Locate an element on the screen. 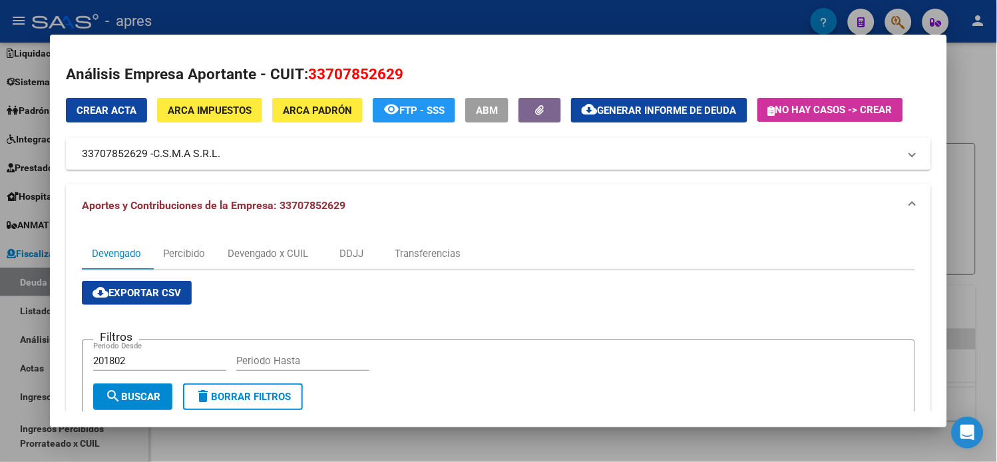 The image size is (997, 462). button: ARCA Impuestos is located at coordinates (210, 110).